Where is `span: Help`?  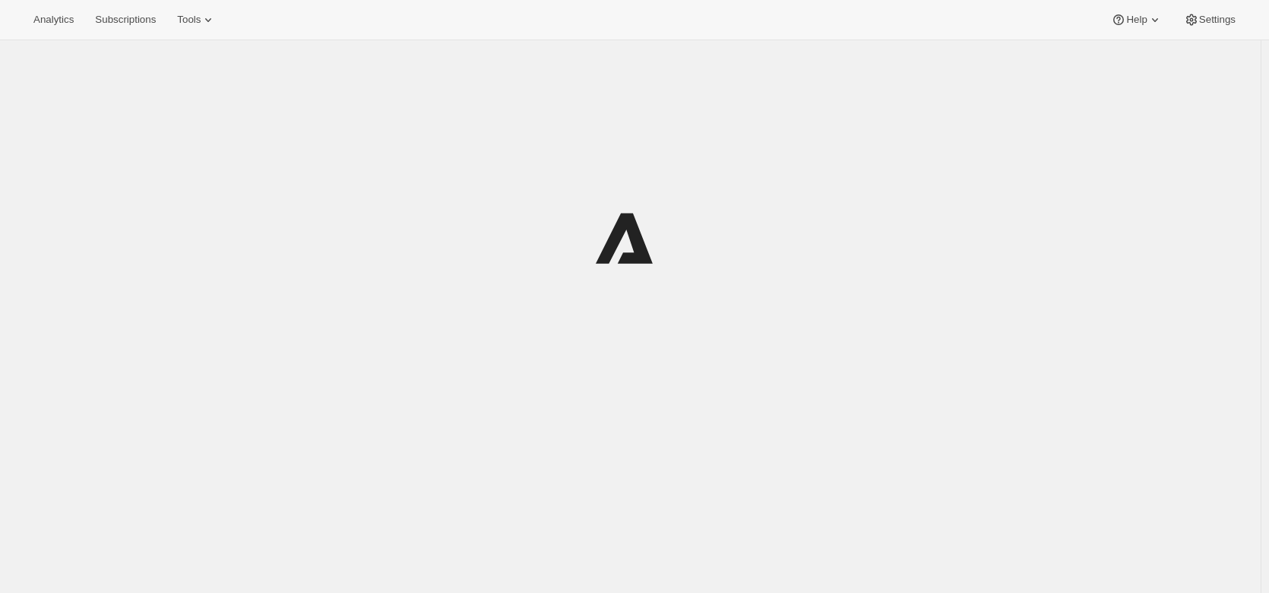
span: Help is located at coordinates (1136, 20).